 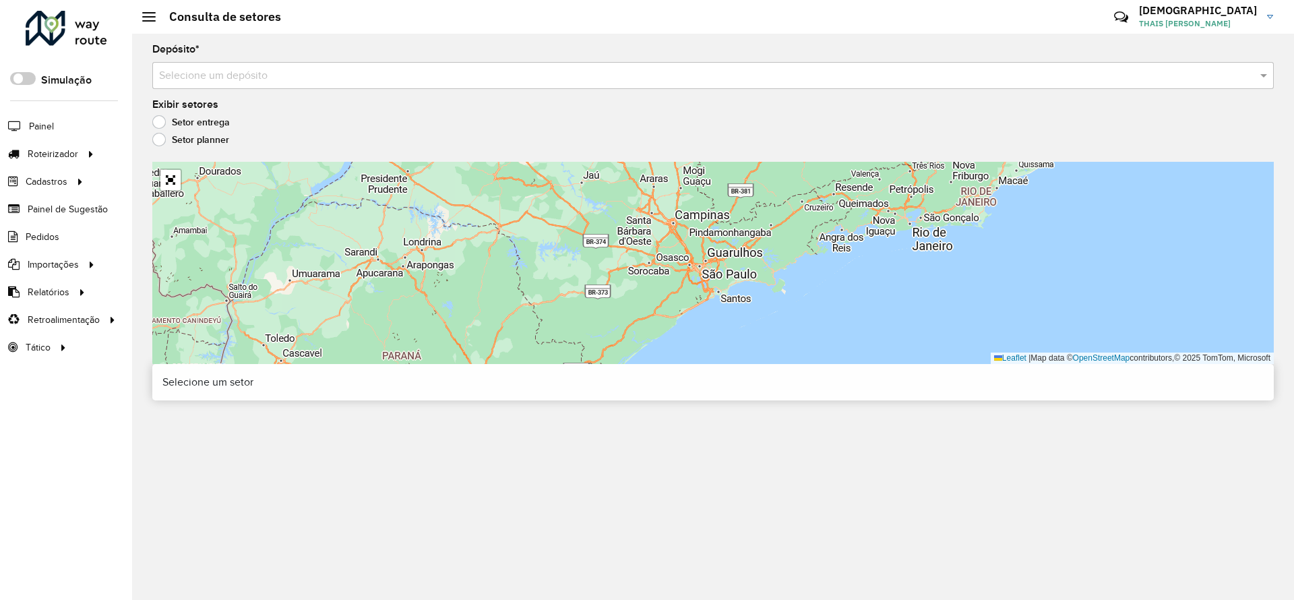 I want to click on a: OpenStreetMap, so click(x=1101, y=358).